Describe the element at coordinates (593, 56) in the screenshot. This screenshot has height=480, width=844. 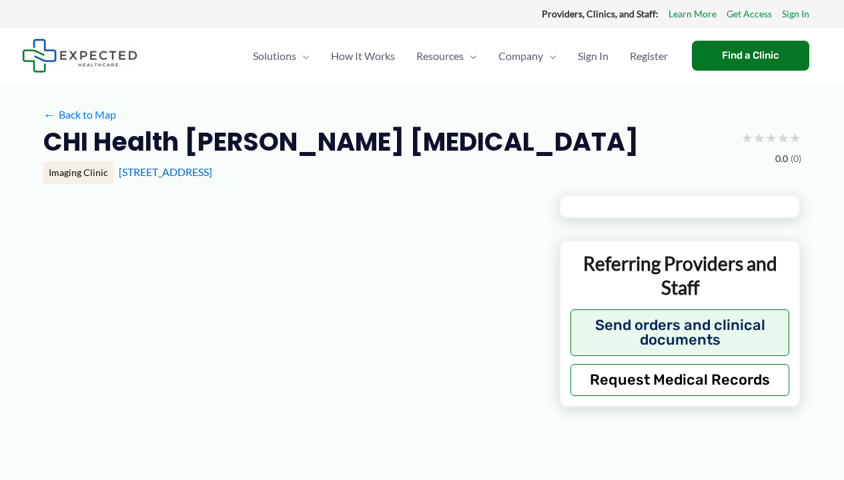
I see `span: Sign In` at that location.